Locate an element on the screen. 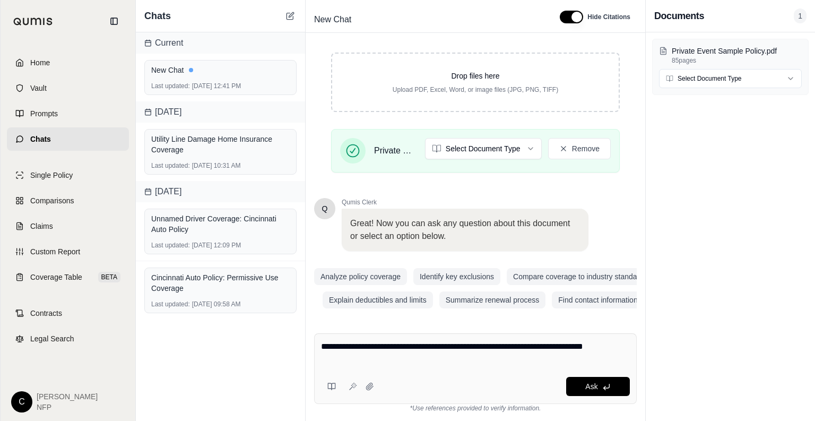 The width and height of the screenshot is (815, 421). span: Single Policy is located at coordinates (51, 175).